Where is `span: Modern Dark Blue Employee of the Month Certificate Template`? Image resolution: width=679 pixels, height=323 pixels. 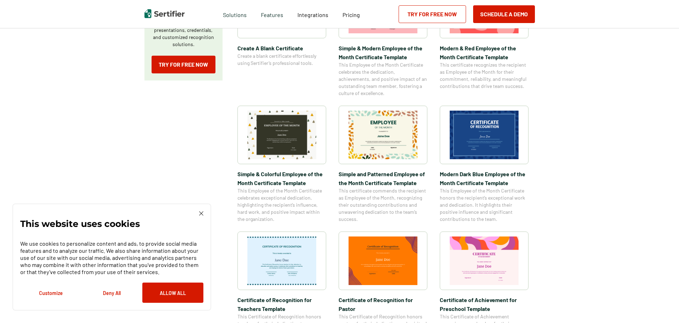 span: Modern Dark Blue Employee of the Month Certificate Template is located at coordinates (484, 179).